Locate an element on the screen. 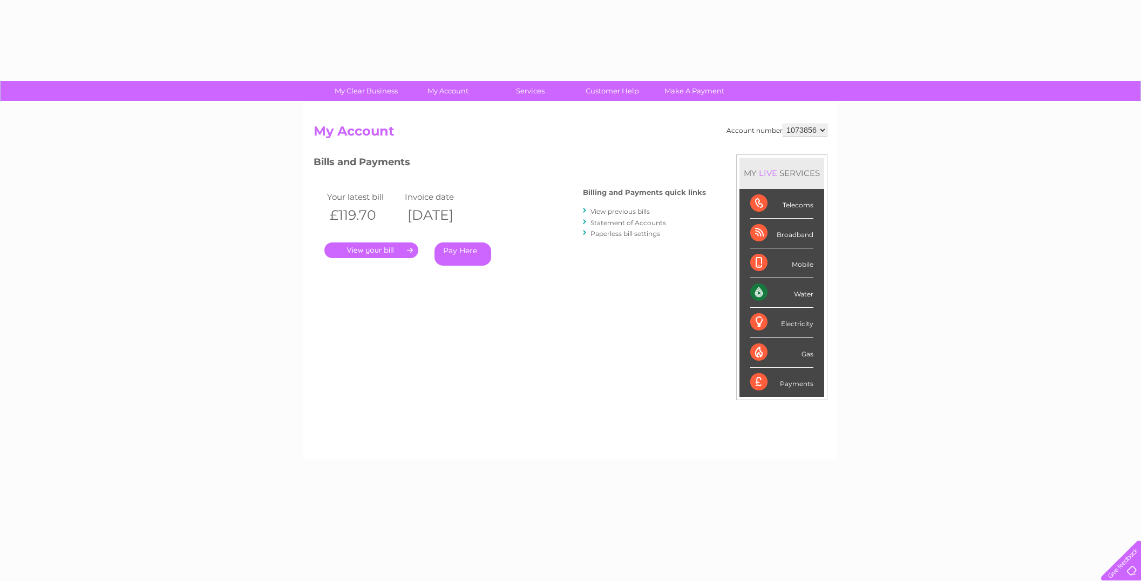 The image size is (1141, 581). a: Pay Here is located at coordinates (462, 254).